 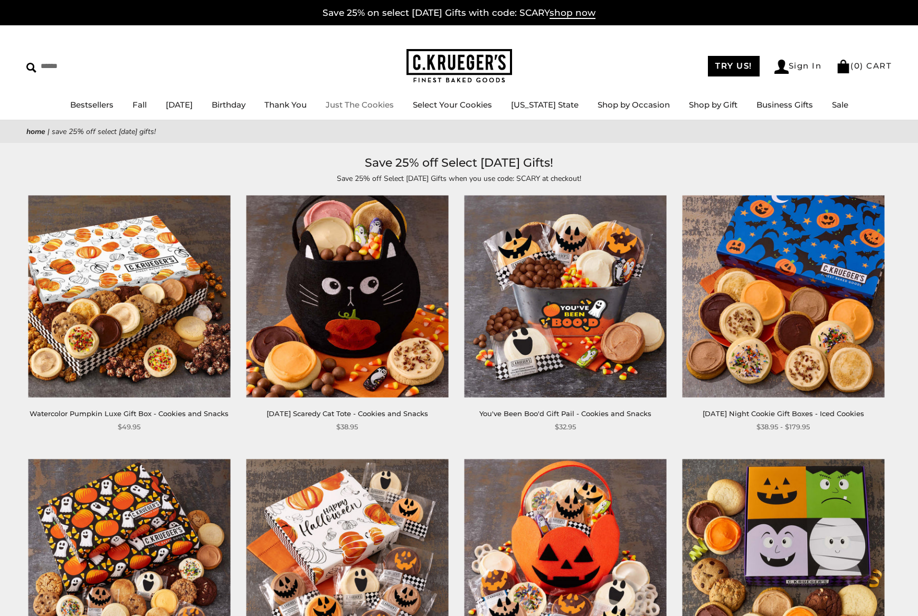 I want to click on span: $38.95 - $179.95, so click(x=783, y=427).